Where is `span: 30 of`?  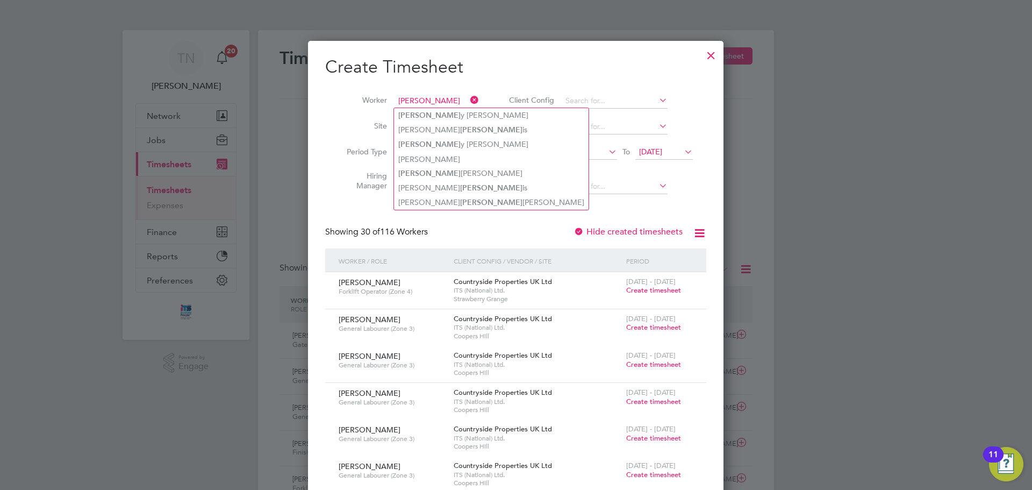
span: 30 of is located at coordinates (370, 232).